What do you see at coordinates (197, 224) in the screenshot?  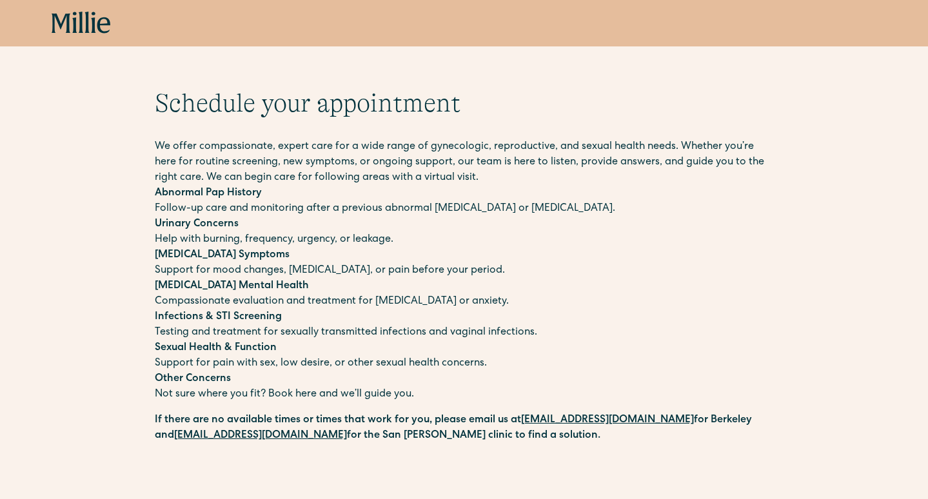 I see `strong: Urinary Concerns` at bounding box center [197, 224].